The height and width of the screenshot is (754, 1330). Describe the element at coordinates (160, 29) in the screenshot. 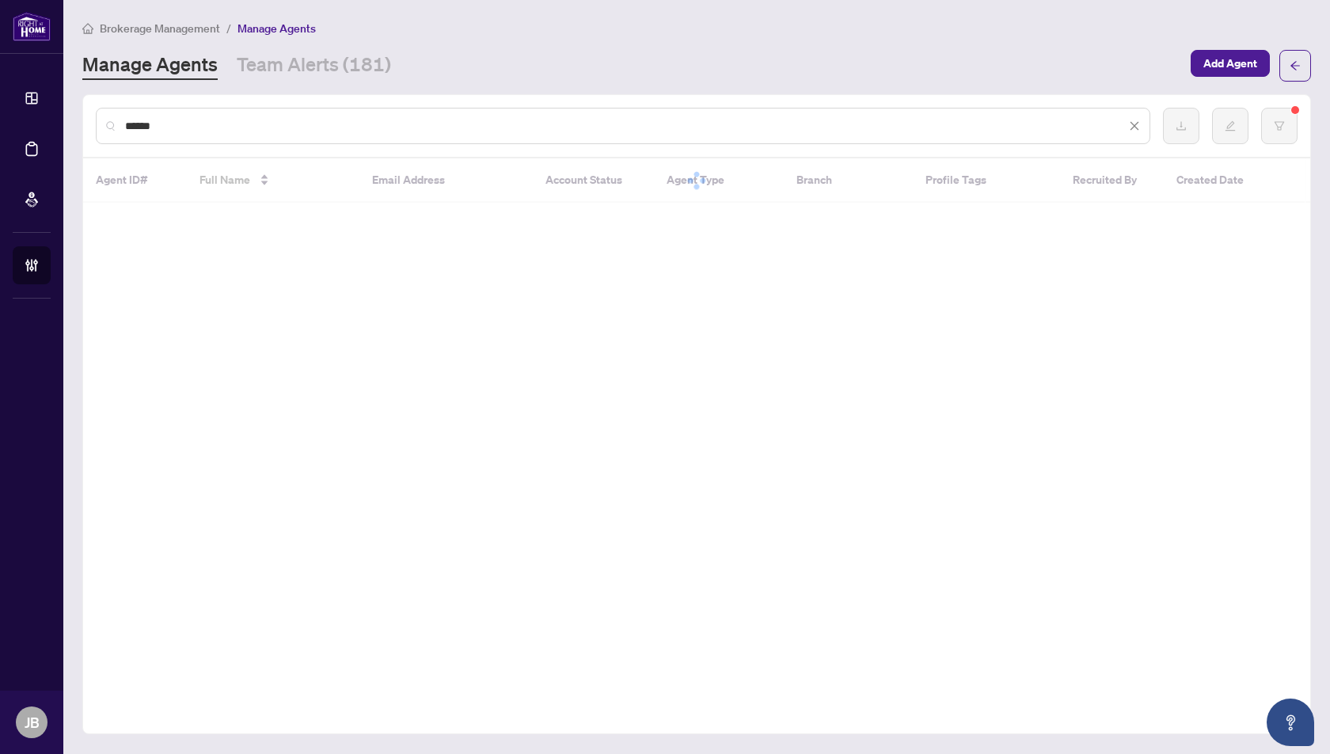

I see `span: Brokerage Management` at that location.